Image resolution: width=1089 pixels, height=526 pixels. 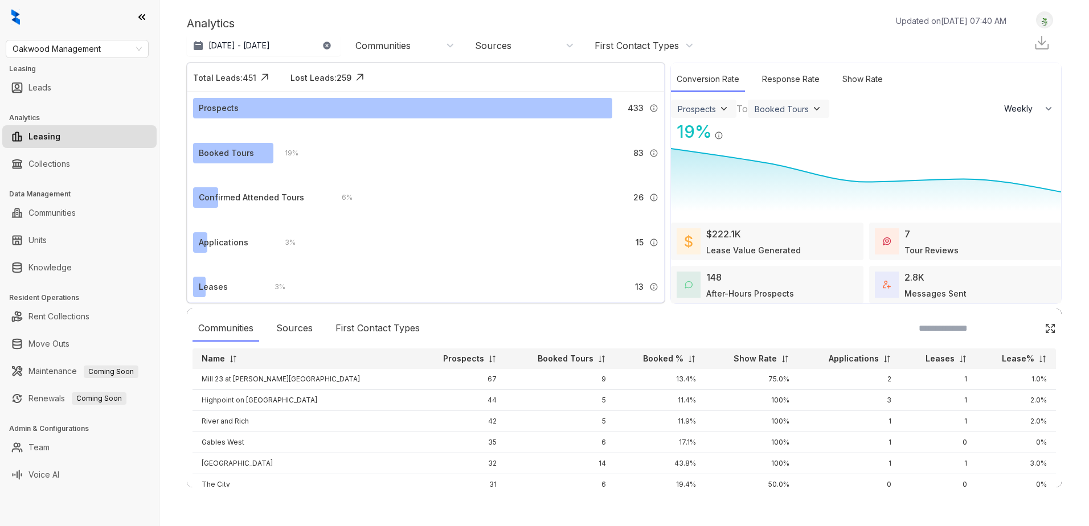 I want to click on li: Units, so click(x=79, y=240).